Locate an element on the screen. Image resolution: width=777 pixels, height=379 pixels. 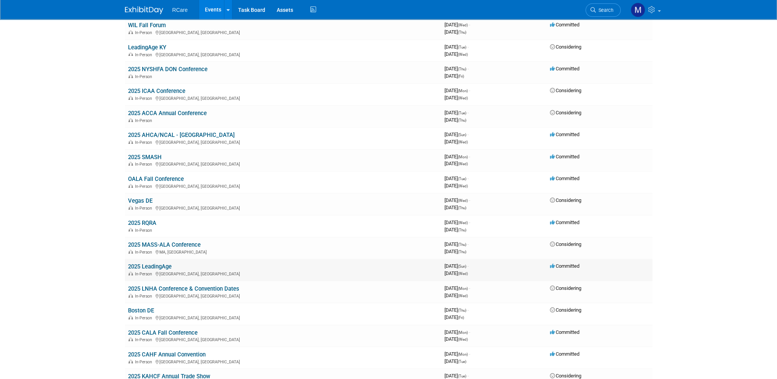
a: 2025 ACCA Annual Conference is located at coordinates (167, 113).